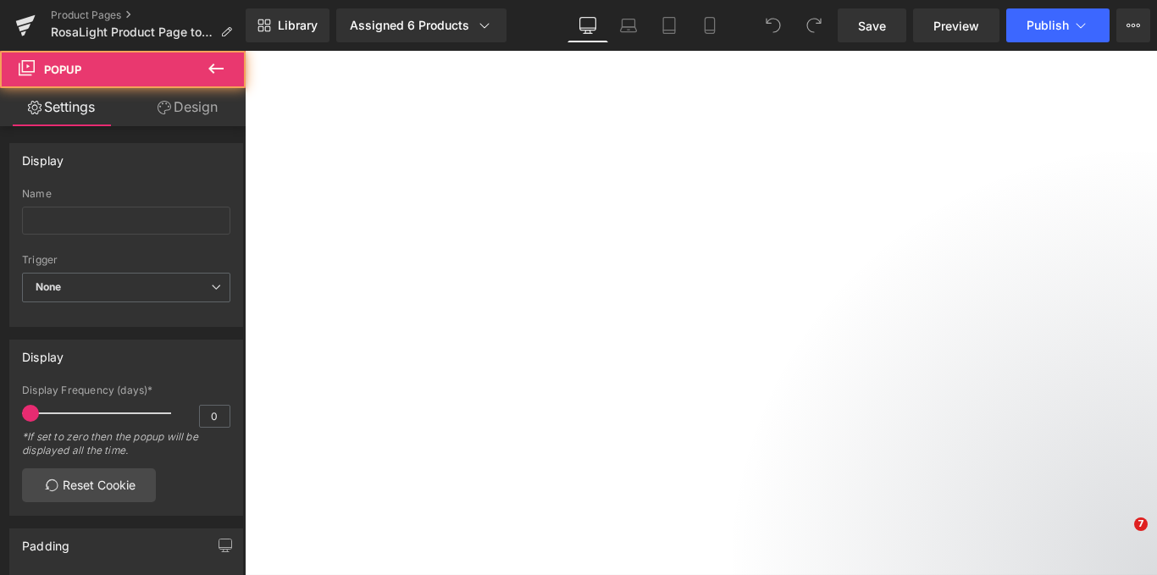  What do you see at coordinates (187, 107) in the screenshot?
I see `a: Design` at bounding box center [187, 107].